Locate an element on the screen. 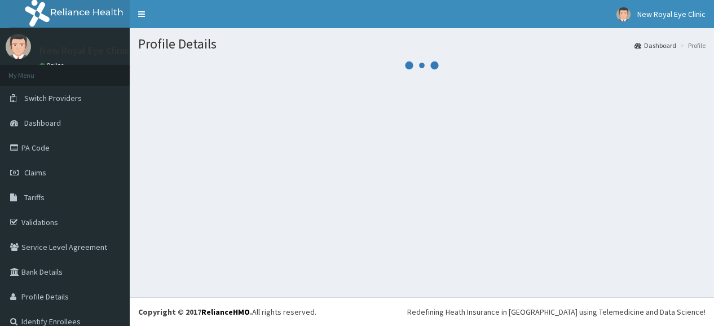 This screenshot has width=714, height=326. p: New Royal Eye Clinic is located at coordinates (85, 51).